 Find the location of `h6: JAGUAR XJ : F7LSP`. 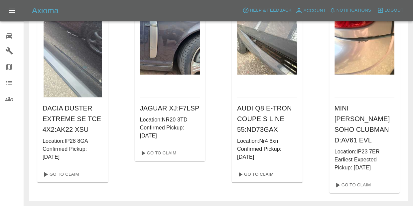

h6: JAGUAR XJ : F7LSP is located at coordinates (170, 108).